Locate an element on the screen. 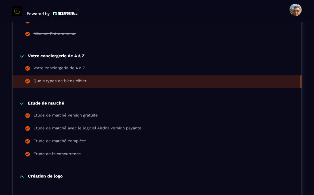 This screenshot has width=314, height=195. div: Etude de marché version gratuite is located at coordinates (66, 116).